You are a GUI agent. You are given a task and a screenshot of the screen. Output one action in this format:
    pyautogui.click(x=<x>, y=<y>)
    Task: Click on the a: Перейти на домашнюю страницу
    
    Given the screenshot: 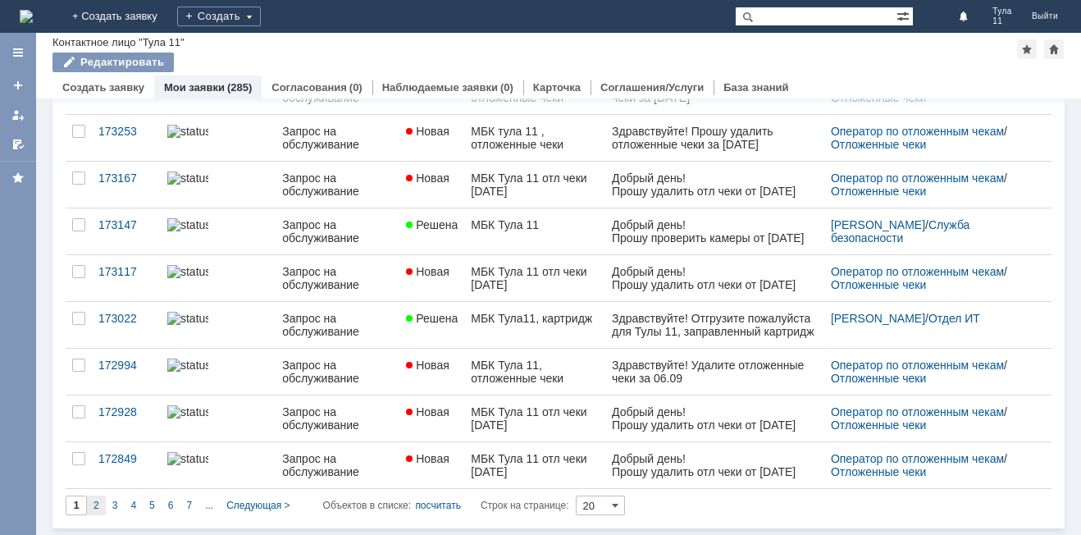 What is the action you would take?
    pyautogui.click(x=26, y=16)
    